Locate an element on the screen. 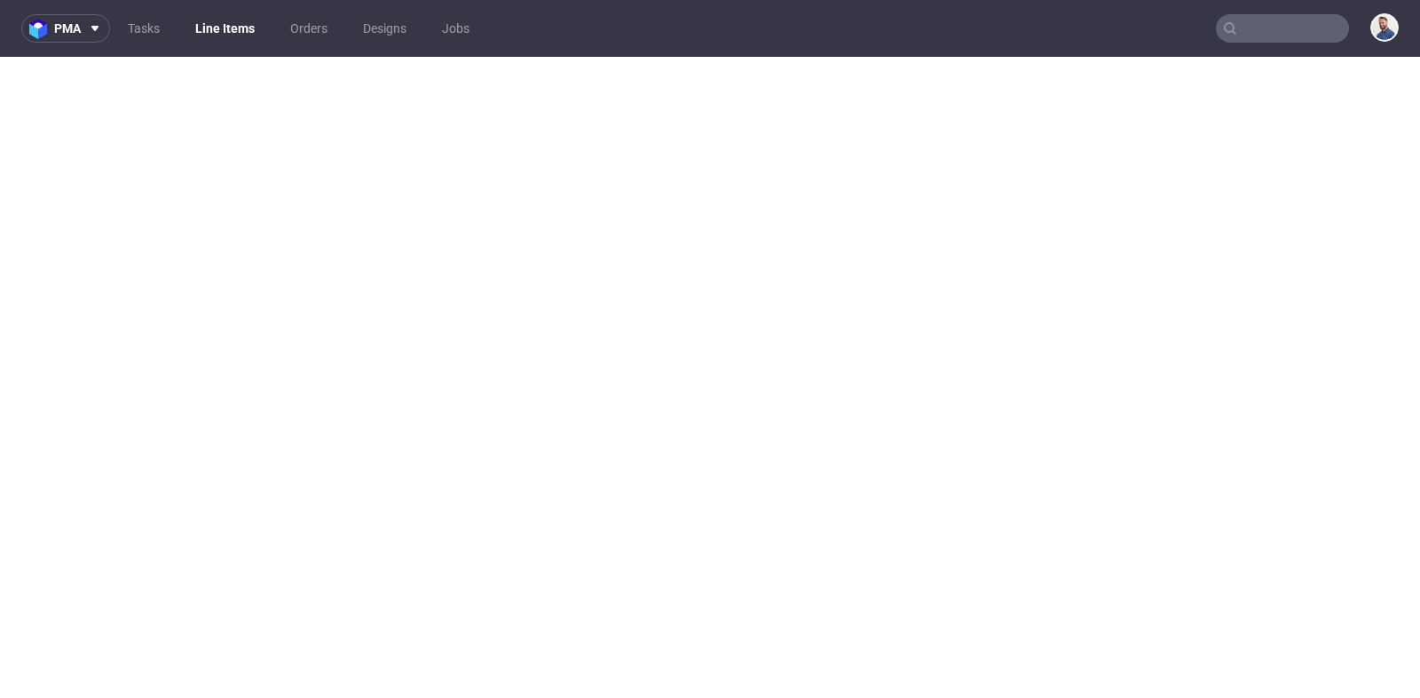  button: pma is located at coordinates (66, 28).